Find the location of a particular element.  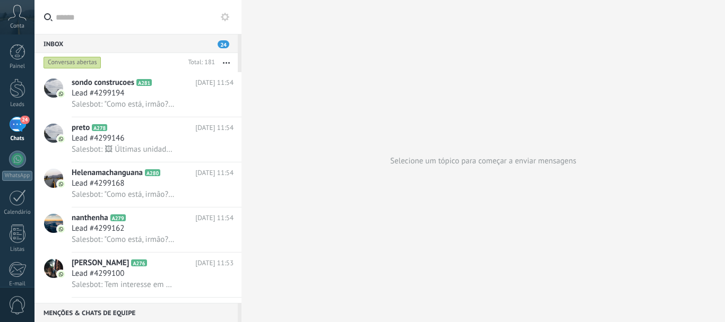

span: Lead #4299146 is located at coordinates (98, 138).